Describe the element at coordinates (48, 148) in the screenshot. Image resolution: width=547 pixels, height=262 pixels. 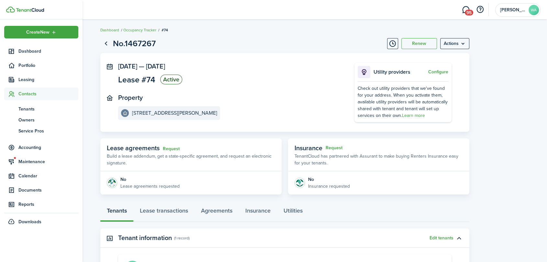
I see `span: Accounting` at that location.